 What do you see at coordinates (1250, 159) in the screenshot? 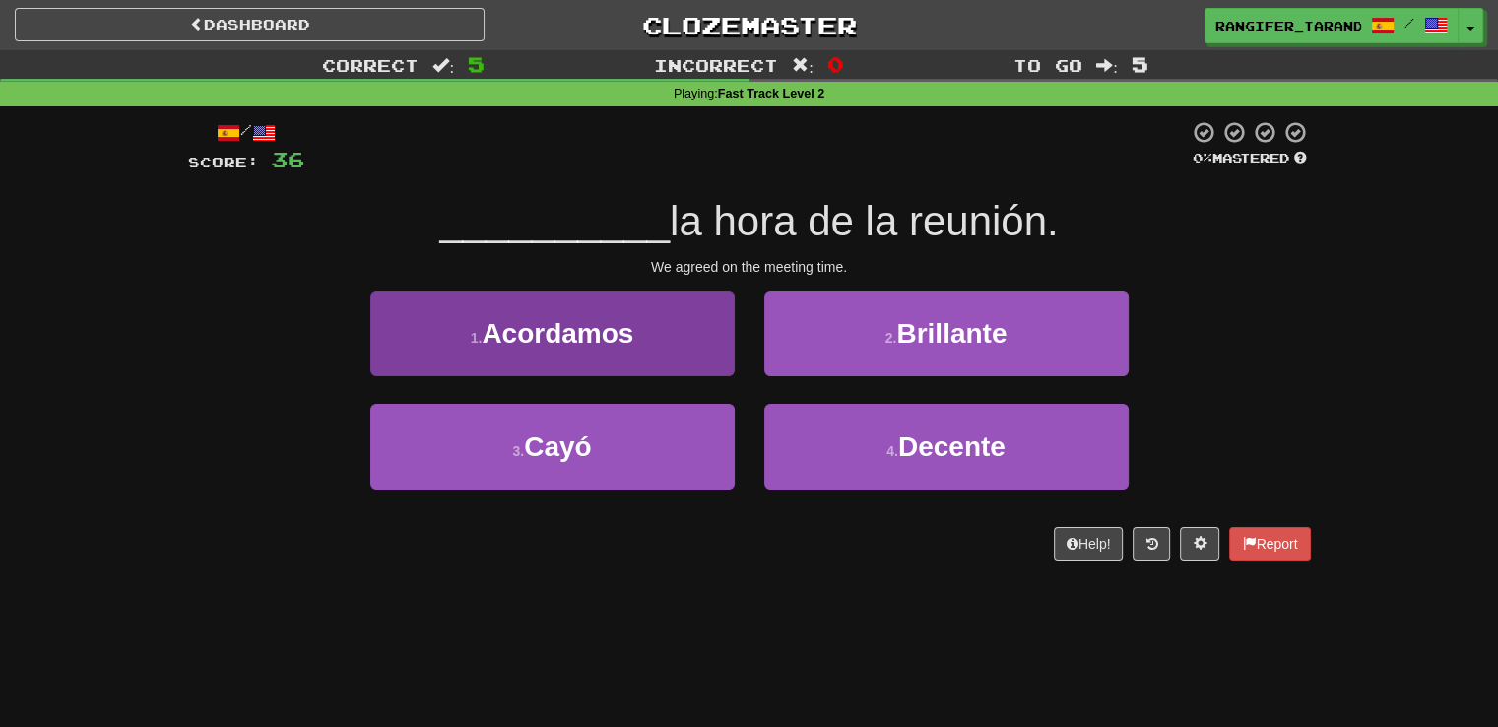
I see `div: Mastered` at bounding box center [1250, 159].